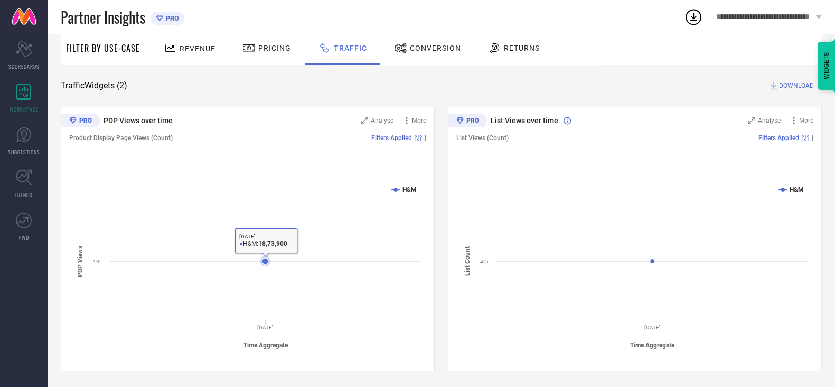 This screenshot has width=835, height=387. I want to click on span: PRO, so click(171, 18).